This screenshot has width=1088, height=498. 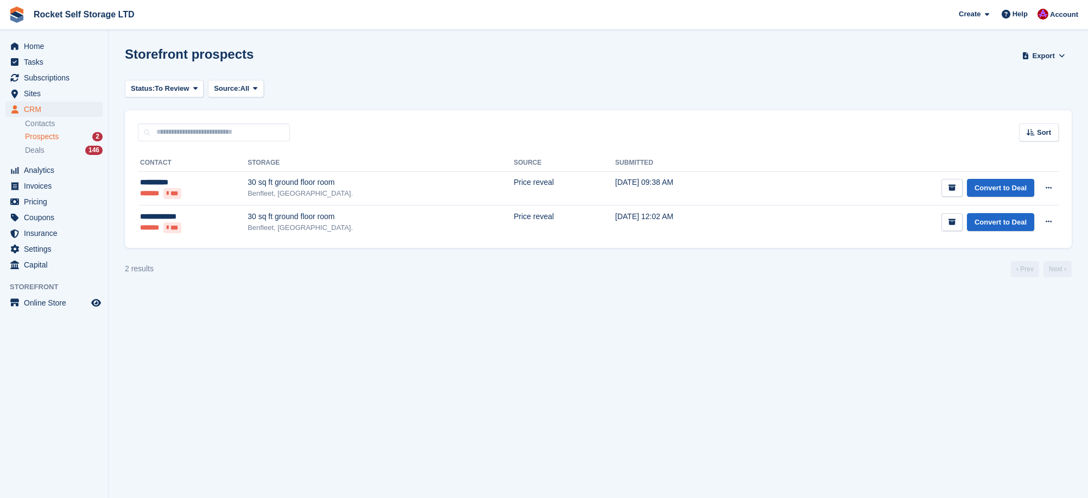 I want to click on span: Settings, so click(x=56, y=249).